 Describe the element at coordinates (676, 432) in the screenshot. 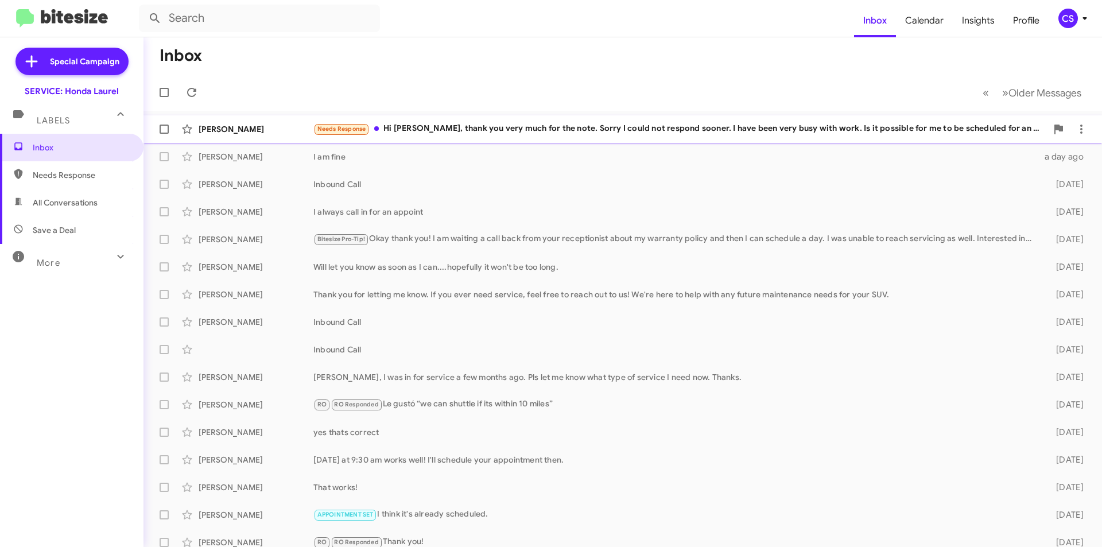

I see `div: yes thats correct` at that location.